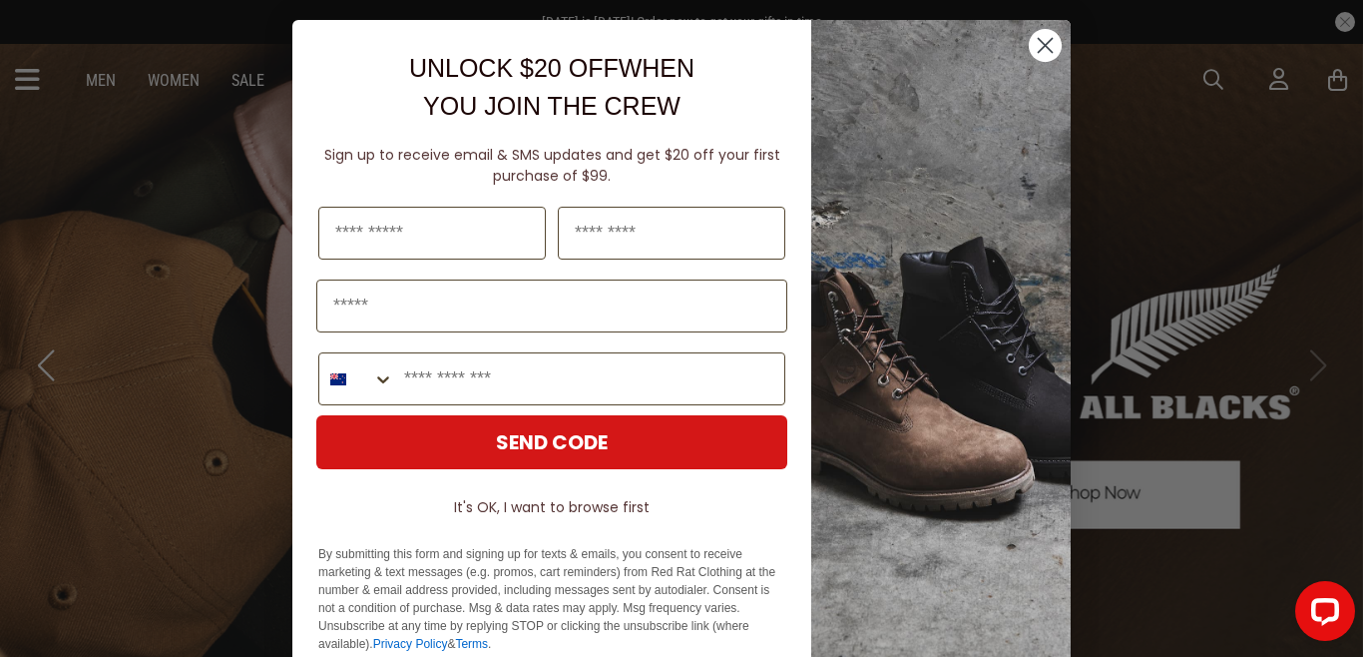 The image size is (1363, 657). Describe the element at coordinates (514, 68) in the screenshot. I see `span: UNLOCK $20 OFF` at that location.